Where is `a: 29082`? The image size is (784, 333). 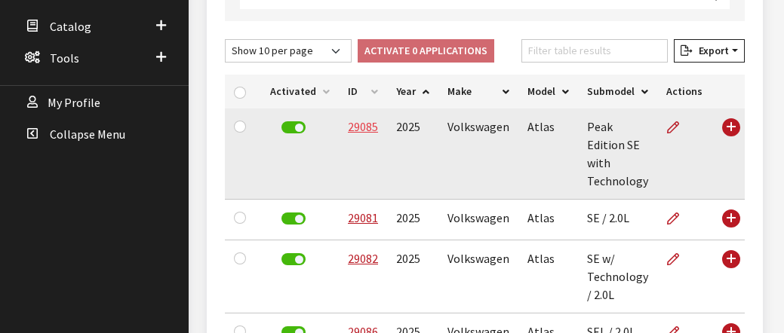 a: 29082 is located at coordinates (363, 259).